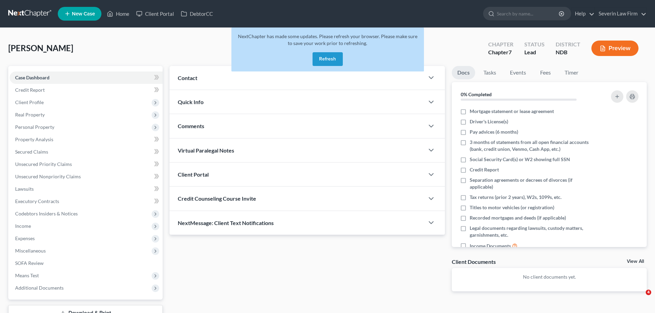  What do you see at coordinates (226, 223) in the screenshot?
I see `span: NextMessage: Client Text Notifications` at bounding box center [226, 223].